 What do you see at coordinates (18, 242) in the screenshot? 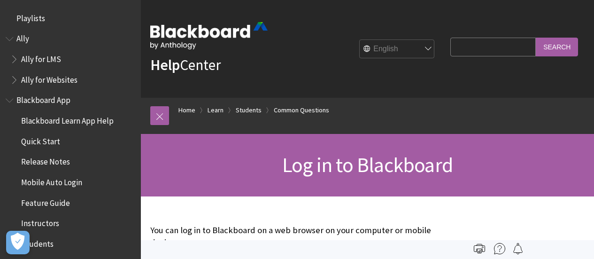
I see `button: Open Preferences` at bounding box center [18, 242].